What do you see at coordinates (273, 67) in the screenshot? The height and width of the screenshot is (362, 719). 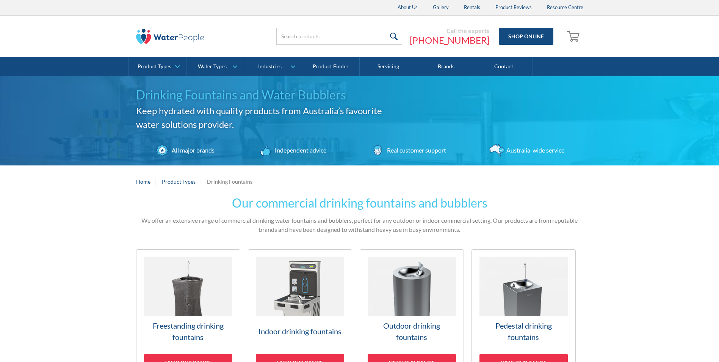 I see `a: Industries` at bounding box center [273, 67].